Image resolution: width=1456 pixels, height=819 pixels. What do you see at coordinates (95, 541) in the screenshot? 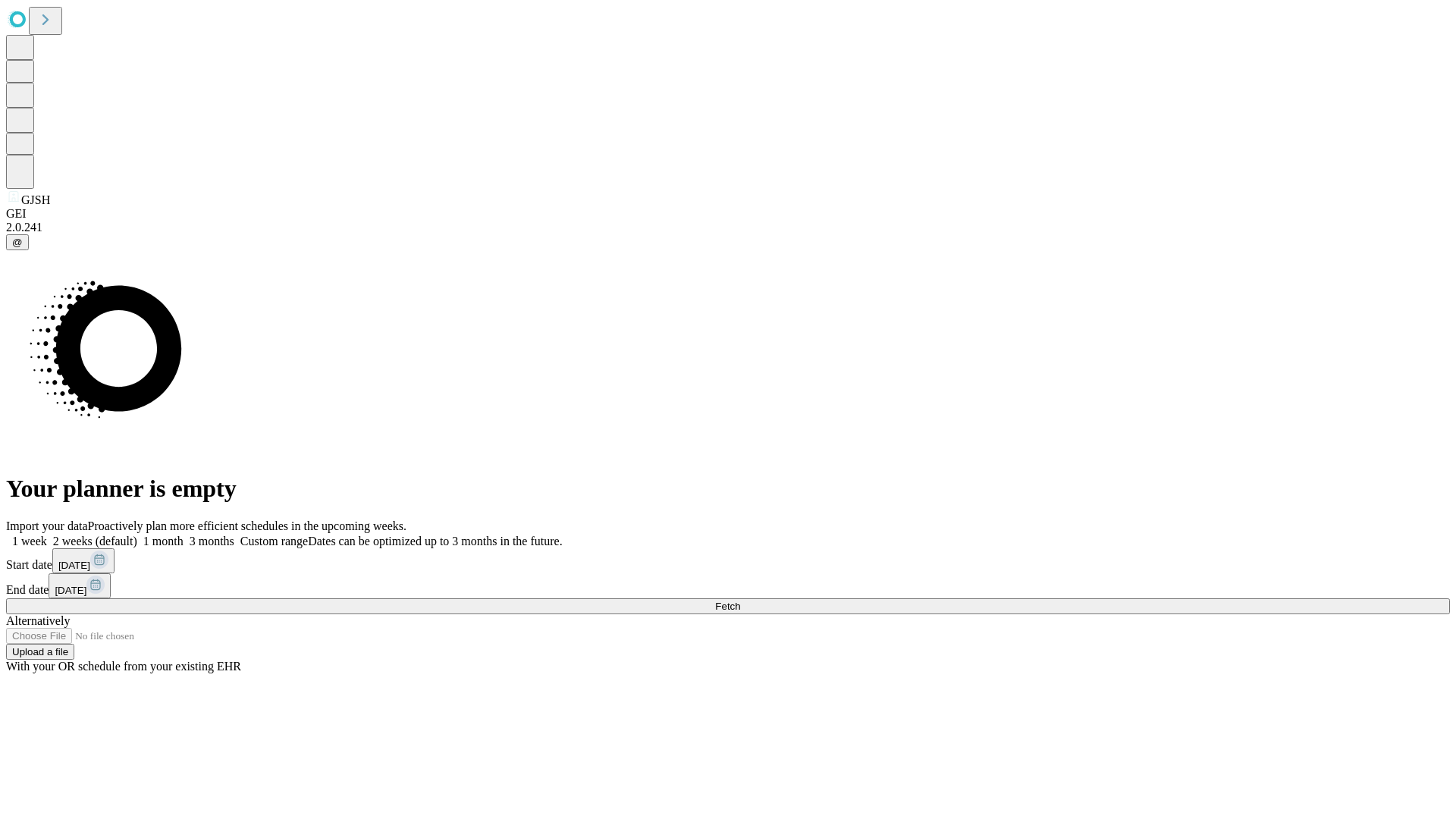
I see `span: 2 weeks (default)` at bounding box center [95, 541].